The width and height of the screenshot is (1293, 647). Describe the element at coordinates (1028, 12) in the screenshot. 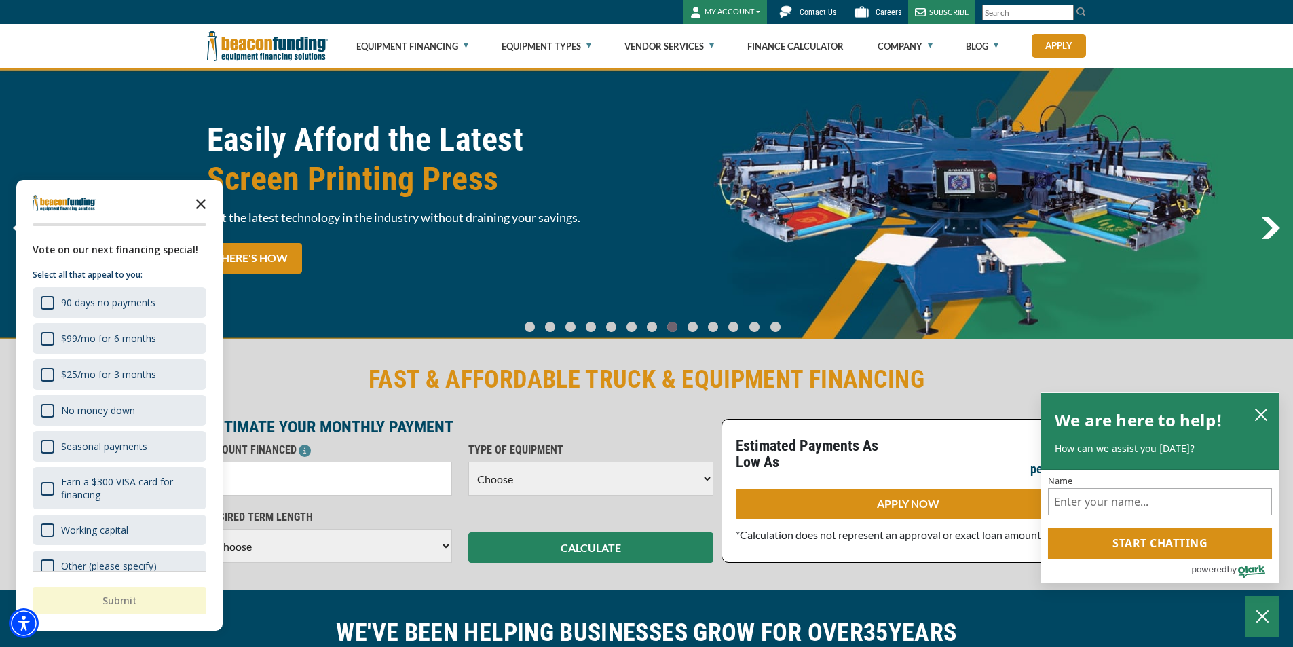

I see `input: Search` at that location.